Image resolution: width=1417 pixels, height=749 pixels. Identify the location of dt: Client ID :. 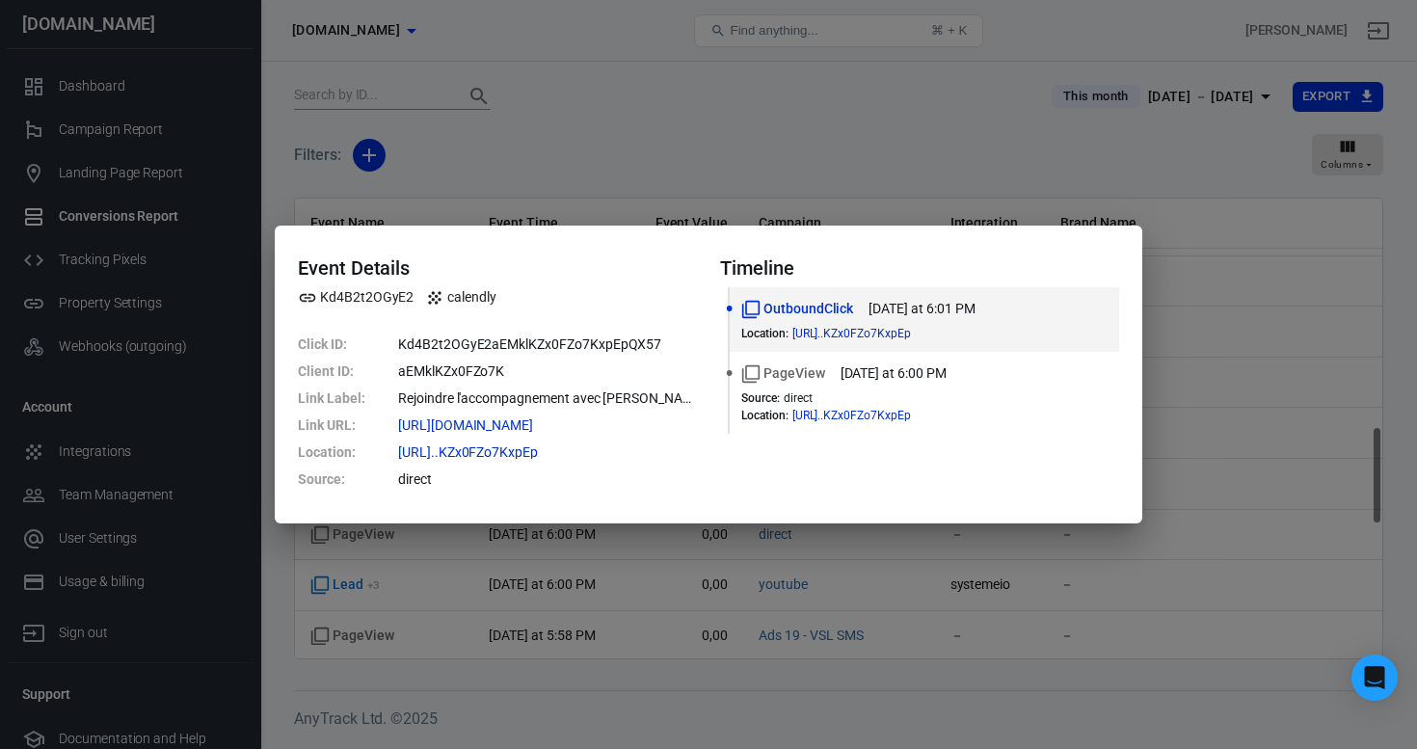
(346, 371).